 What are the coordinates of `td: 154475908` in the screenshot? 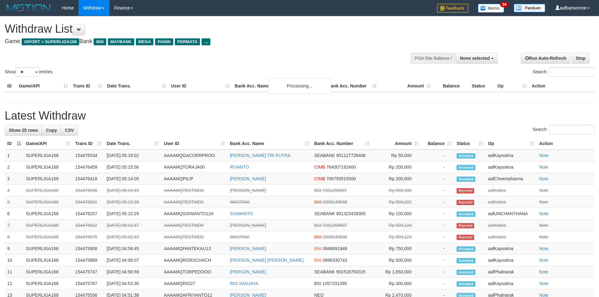 It's located at (88, 248).